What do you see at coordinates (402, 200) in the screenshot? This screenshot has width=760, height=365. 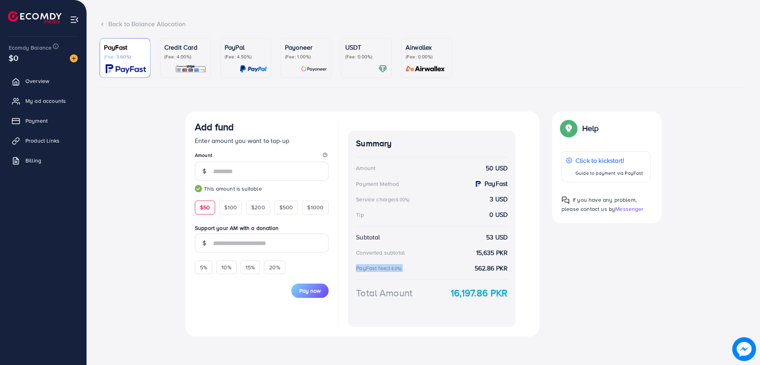 I see `small: (6.00%)` at bounding box center [402, 200].